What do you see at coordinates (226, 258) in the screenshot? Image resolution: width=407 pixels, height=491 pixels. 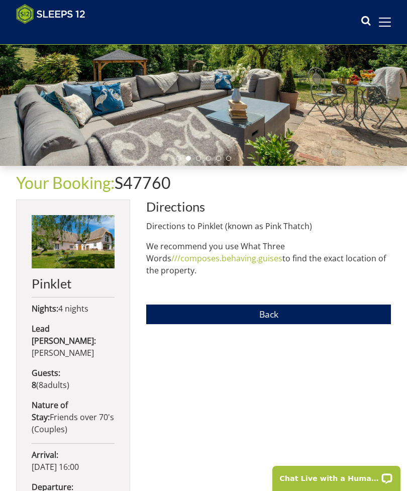 I see `a: ///composes.behaving.guises` at bounding box center [226, 258].